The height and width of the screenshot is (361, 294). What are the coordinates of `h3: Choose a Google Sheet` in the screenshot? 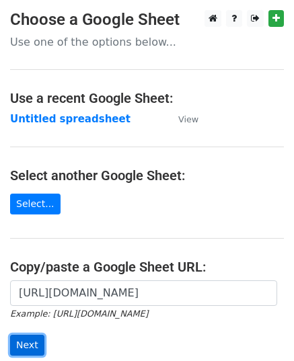 It's located at (147, 20).